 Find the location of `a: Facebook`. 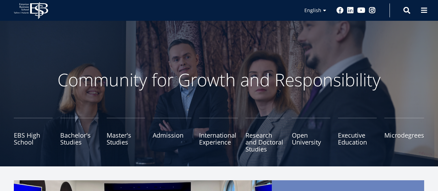

a: Facebook is located at coordinates (340, 10).